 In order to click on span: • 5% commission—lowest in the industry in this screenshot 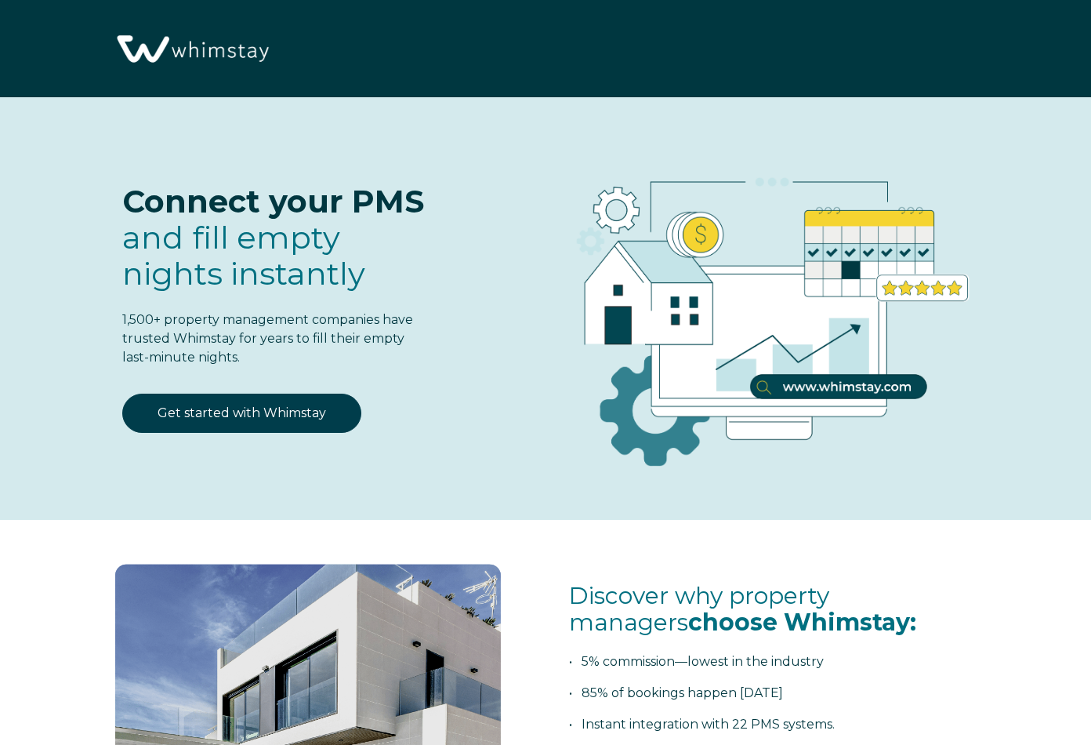, I will do `click(696, 661)`.